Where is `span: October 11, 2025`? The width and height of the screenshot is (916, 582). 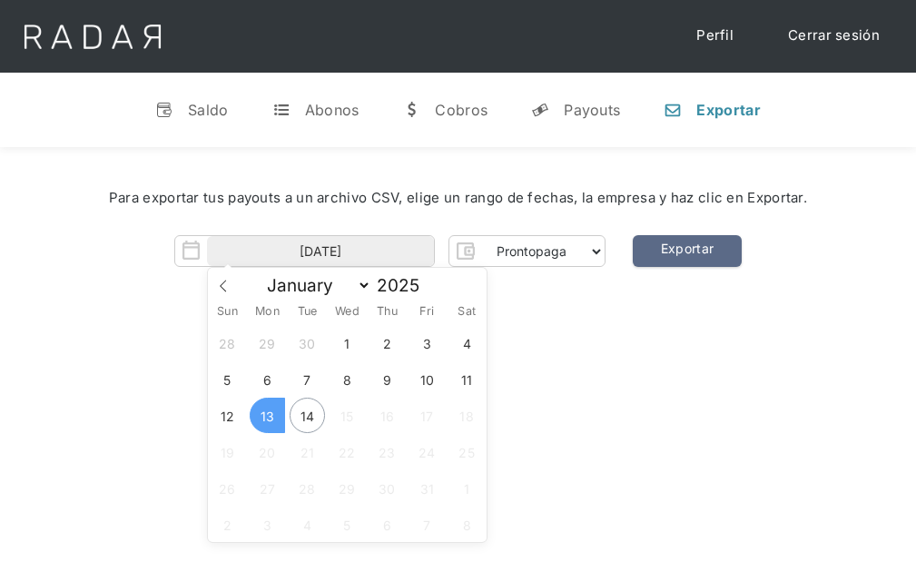 span: October 11, 2025 is located at coordinates (467, 379).